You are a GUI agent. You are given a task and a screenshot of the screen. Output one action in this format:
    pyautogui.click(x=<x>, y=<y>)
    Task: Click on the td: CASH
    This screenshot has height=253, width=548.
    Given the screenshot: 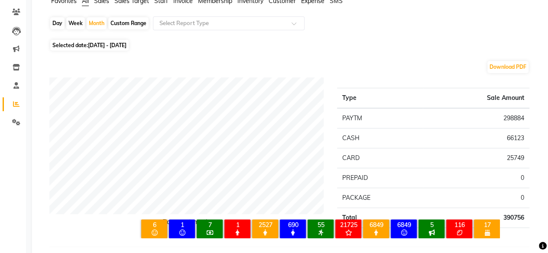 What is the action you would take?
    pyautogui.click(x=380, y=139)
    